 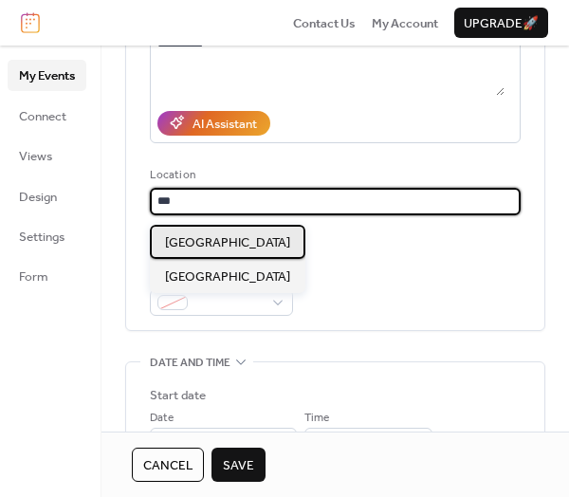 I want to click on button: Save, so click(x=238, y=465).